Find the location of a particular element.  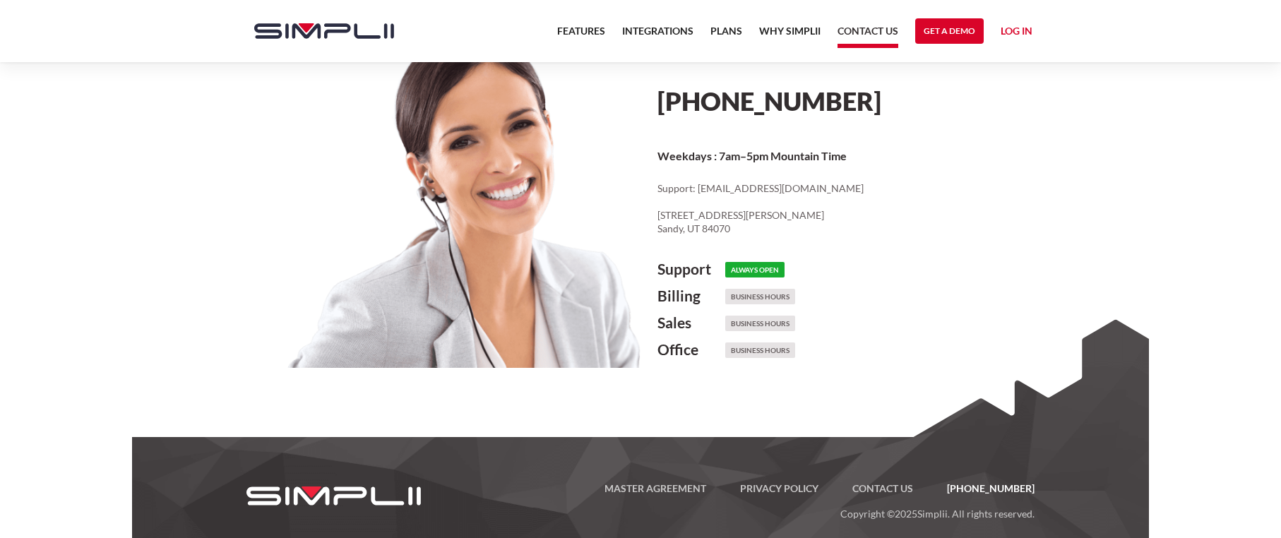

h4: Sales is located at coordinates (691, 323).